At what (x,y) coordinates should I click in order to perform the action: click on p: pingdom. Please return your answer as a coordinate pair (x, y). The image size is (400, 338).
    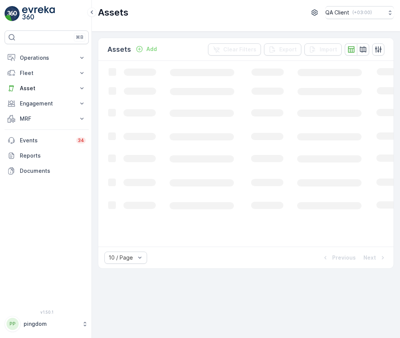
    Looking at the image, I should click on (51, 324).